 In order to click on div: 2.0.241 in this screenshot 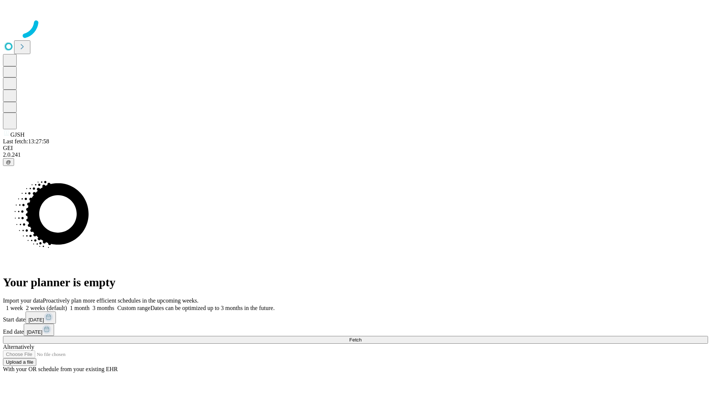, I will do `click(355, 155)`.